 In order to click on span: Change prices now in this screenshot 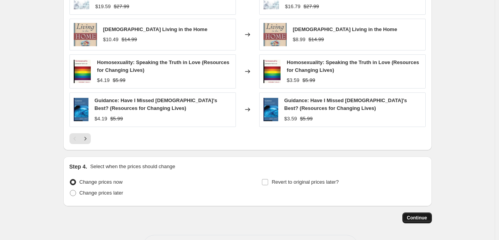, I will do `click(101, 182)`.